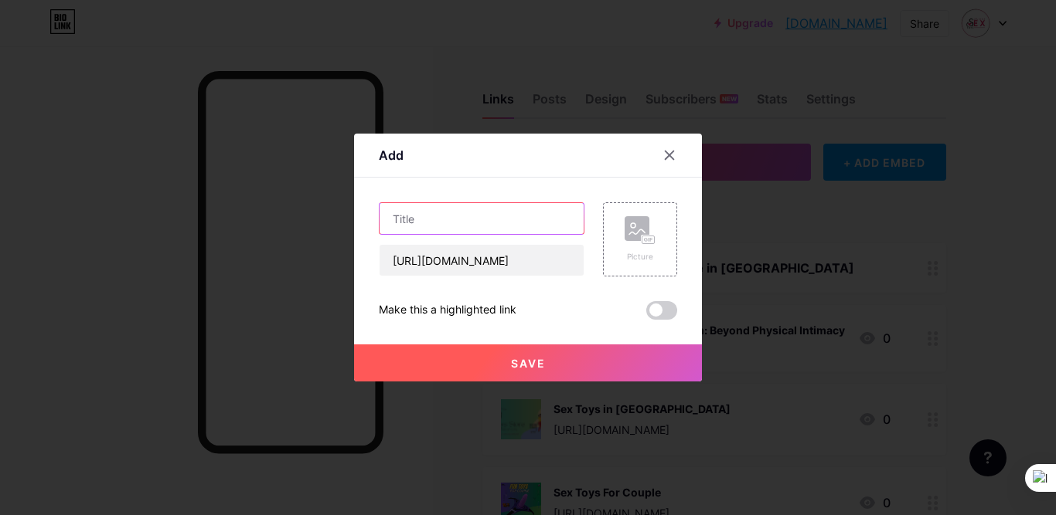 The image size is (1056, 515). What do you see at coordinates (447, 311) in the screenshot?
I see `div: Make this a highlighted link` at bounding box center [447, 311].